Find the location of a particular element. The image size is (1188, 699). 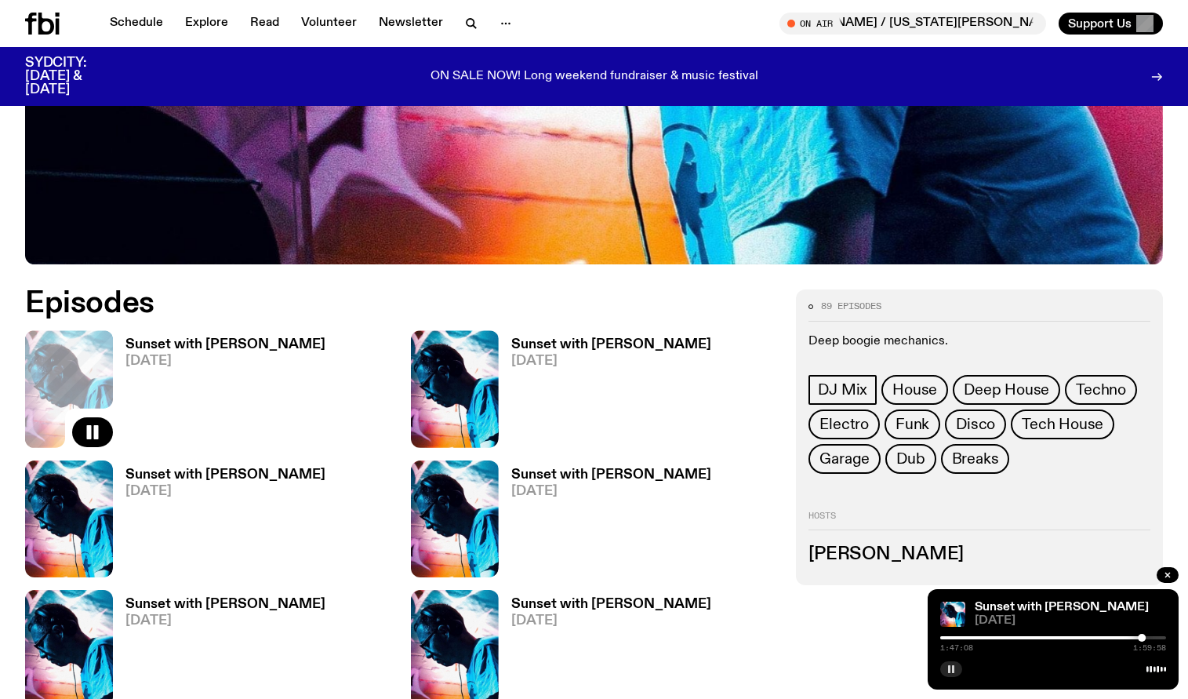

a: Read is located at coordinates (264, 24).